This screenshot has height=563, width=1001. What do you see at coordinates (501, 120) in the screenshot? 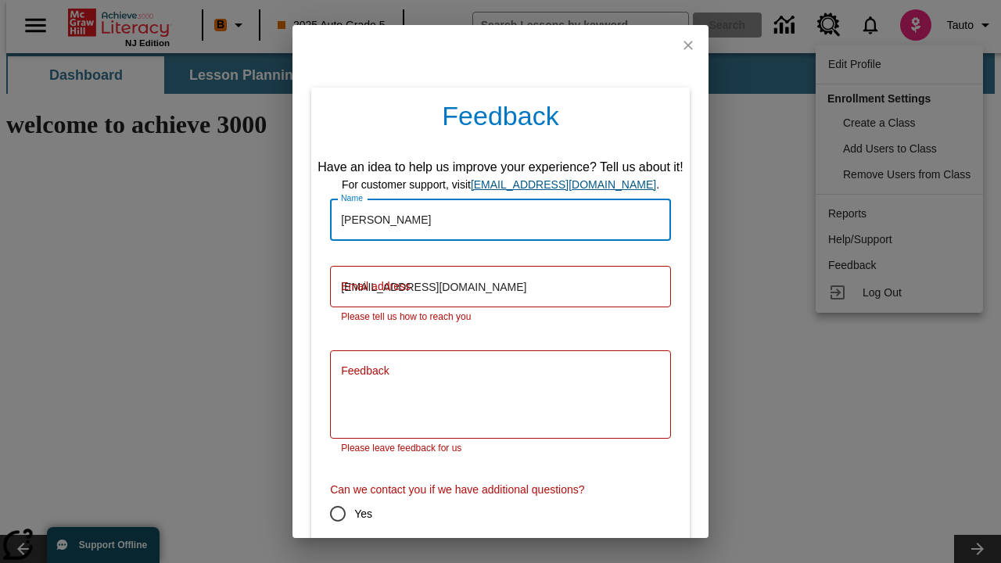
I see `h4: Feedback` at bounding box center [501, 120].